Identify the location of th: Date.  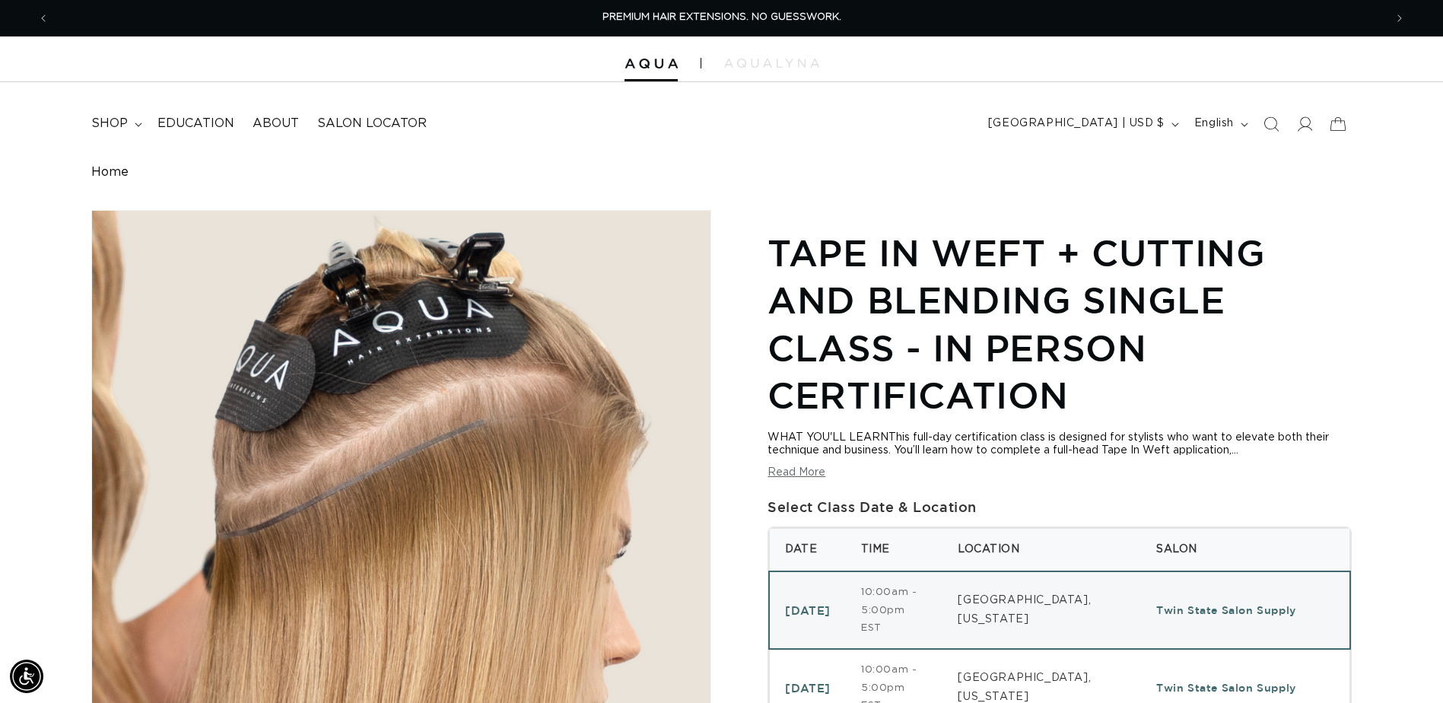
(807, 549).